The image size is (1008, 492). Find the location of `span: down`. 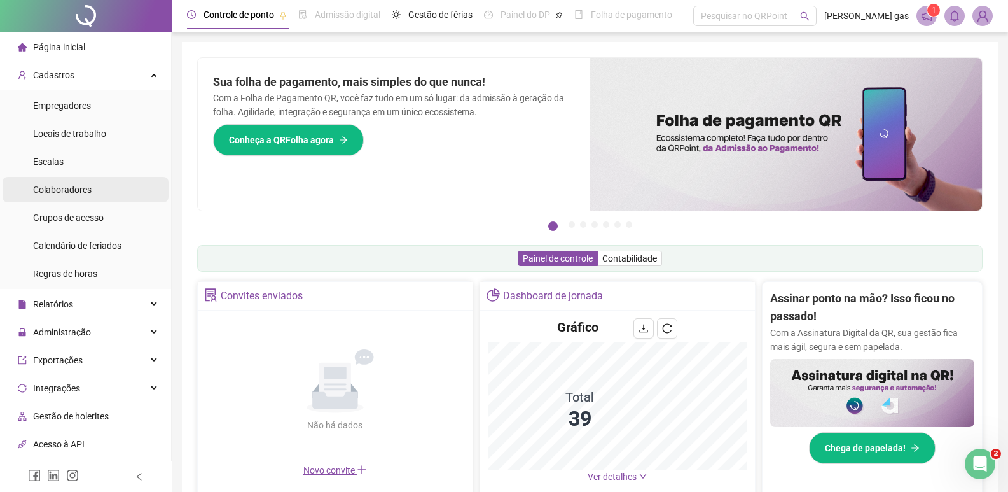

span: down is located at coordinates (643, 476).